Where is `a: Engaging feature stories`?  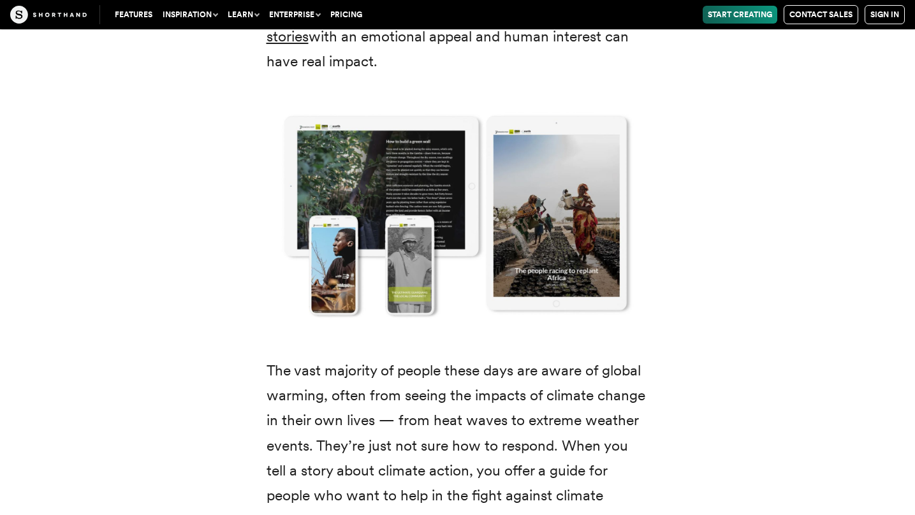 a: Engaging feature stories is located at coordinates (453, 24).